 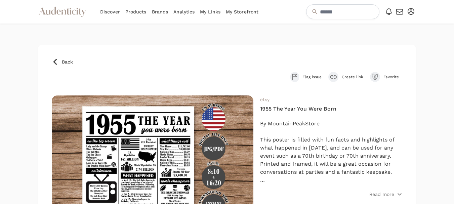 I want to click on button: Read more, so click(x=385, y=194).